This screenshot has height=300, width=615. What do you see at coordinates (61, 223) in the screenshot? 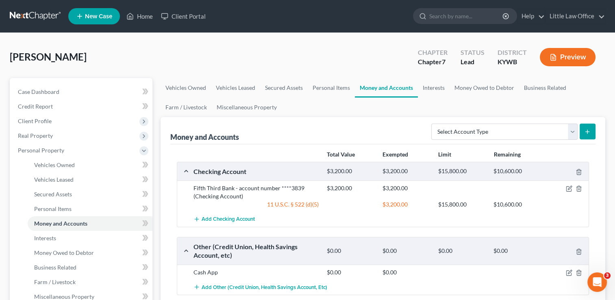
I see `span: Money and Accounts` at bounding box center [61, 223].